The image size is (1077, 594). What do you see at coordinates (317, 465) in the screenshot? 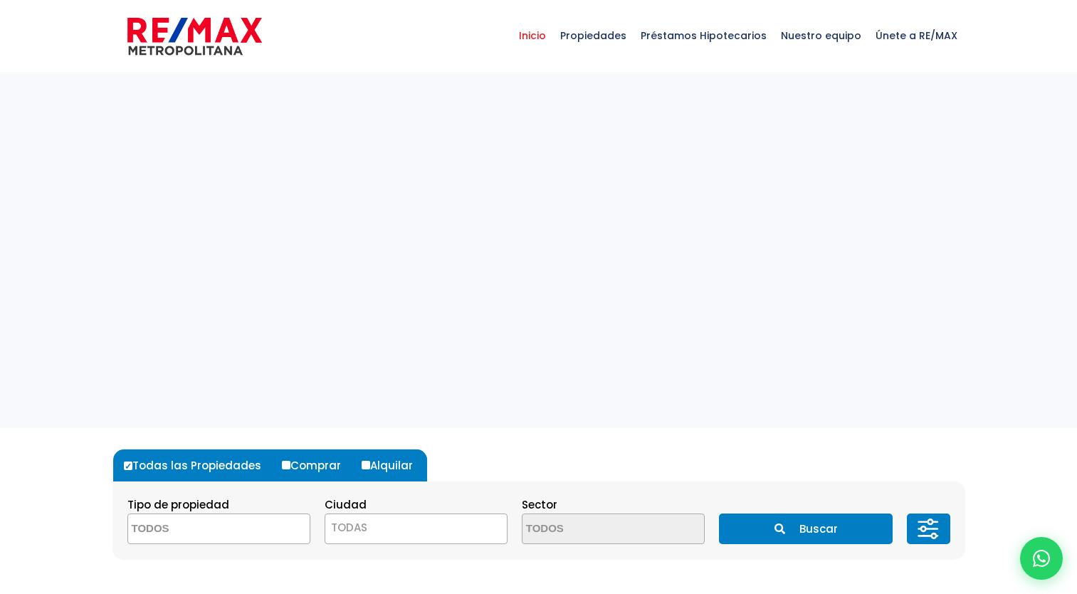
I see `label: Comprar` at bounding box center [317, 465].